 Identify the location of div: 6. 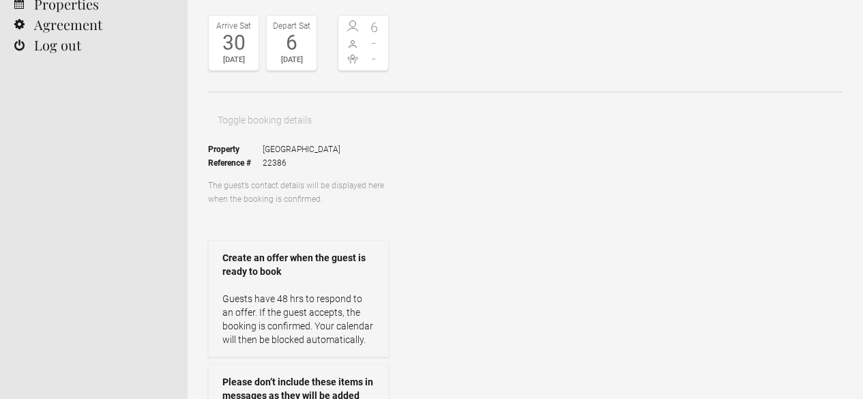
(291, 43).